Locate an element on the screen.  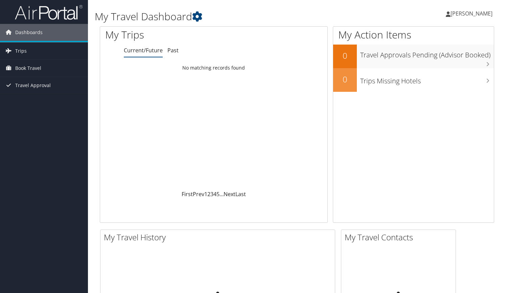
h1: My Action Items is located at coordinates (413, 35).